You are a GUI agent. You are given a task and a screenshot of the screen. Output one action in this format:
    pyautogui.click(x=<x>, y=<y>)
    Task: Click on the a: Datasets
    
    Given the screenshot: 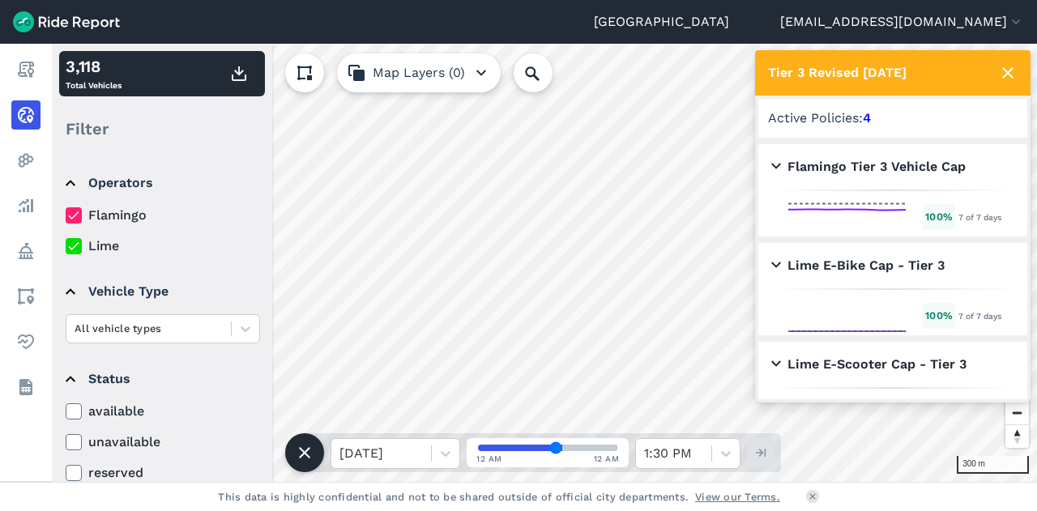 What is the action you would take?
    pyautogui.click(x=26, y=387)
    